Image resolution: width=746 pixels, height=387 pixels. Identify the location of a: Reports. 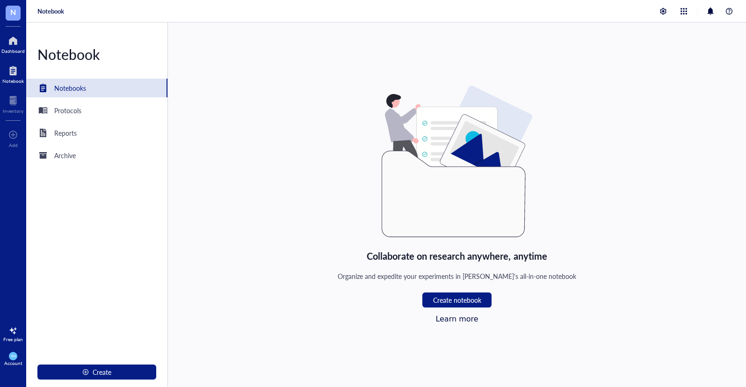
(97, 133).